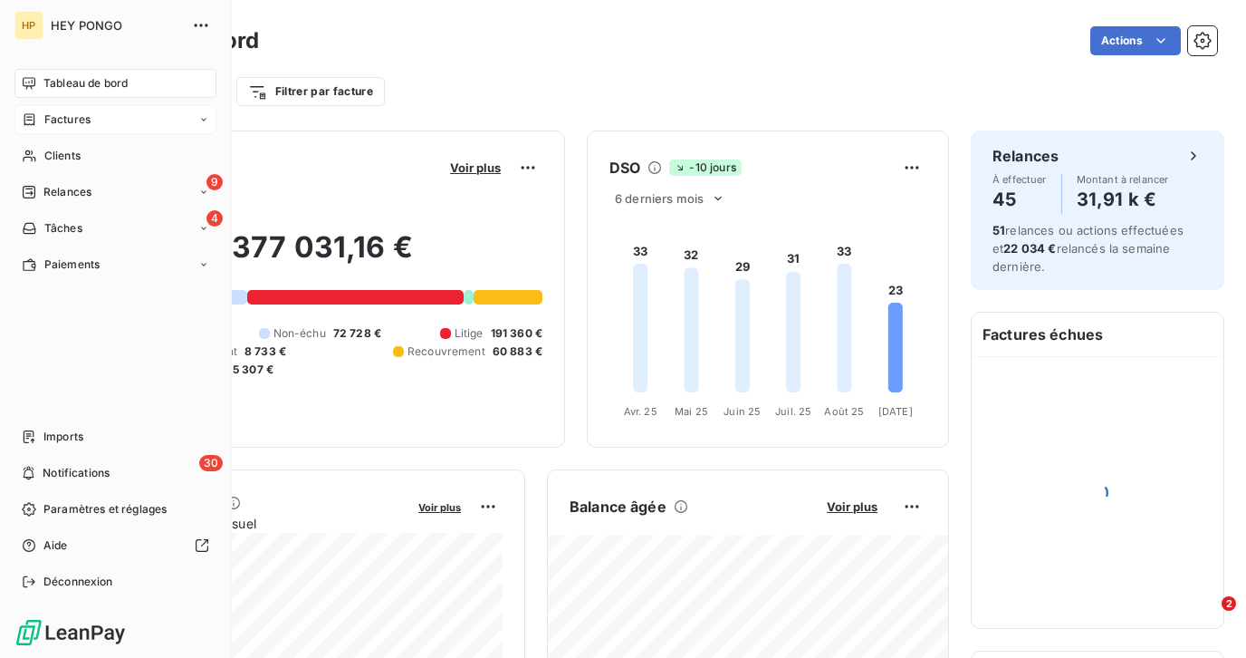 This screenshot has height=658, width=1246. What do you see at coordinates (62, 156) in the screenshot?
I see `span: Clients` at bounding box center [62, 156].